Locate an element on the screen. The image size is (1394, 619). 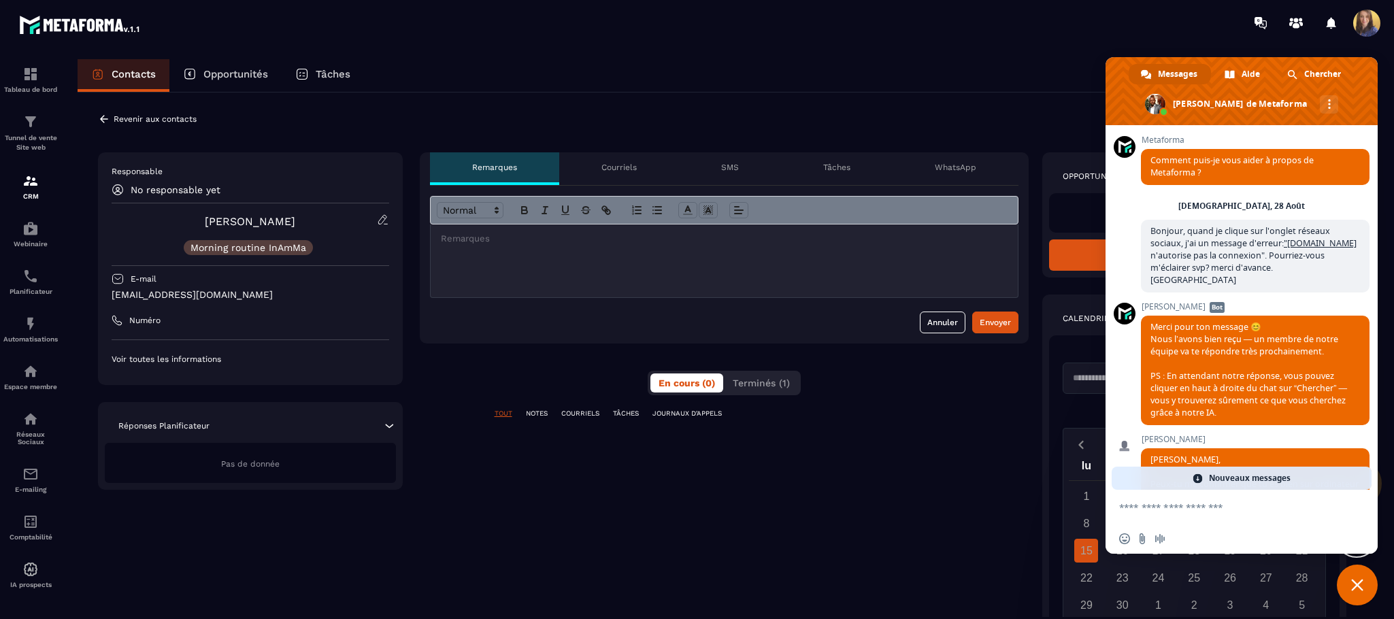
a: Tâches is located at coordinates (323, 76).